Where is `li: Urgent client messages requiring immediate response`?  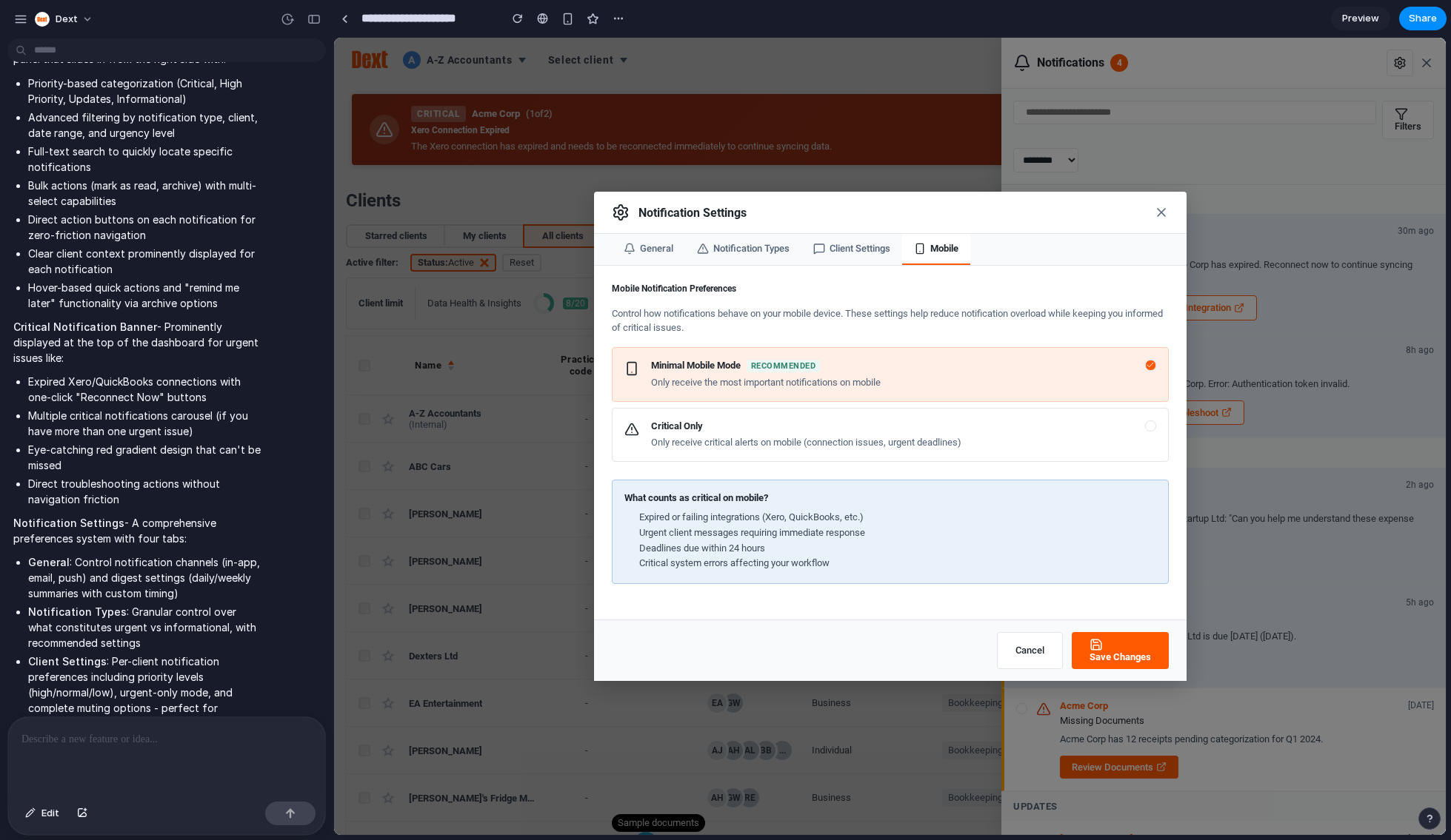
li: Urgent client messages requiring immediate response is located at coordinates (564, 495).